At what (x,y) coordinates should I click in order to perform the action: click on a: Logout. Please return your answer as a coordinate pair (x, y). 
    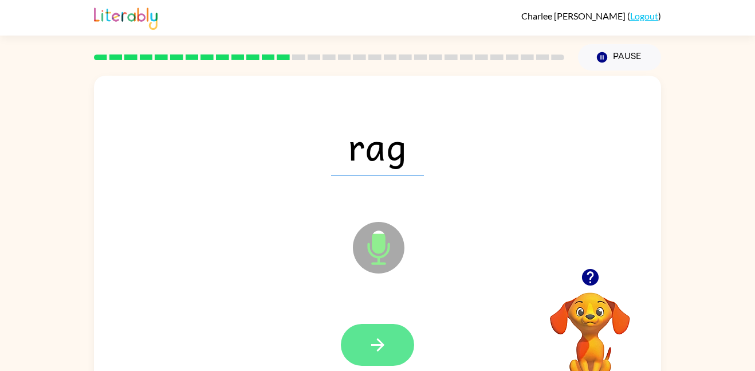
    Looking at the image, I should click on (644, 15).